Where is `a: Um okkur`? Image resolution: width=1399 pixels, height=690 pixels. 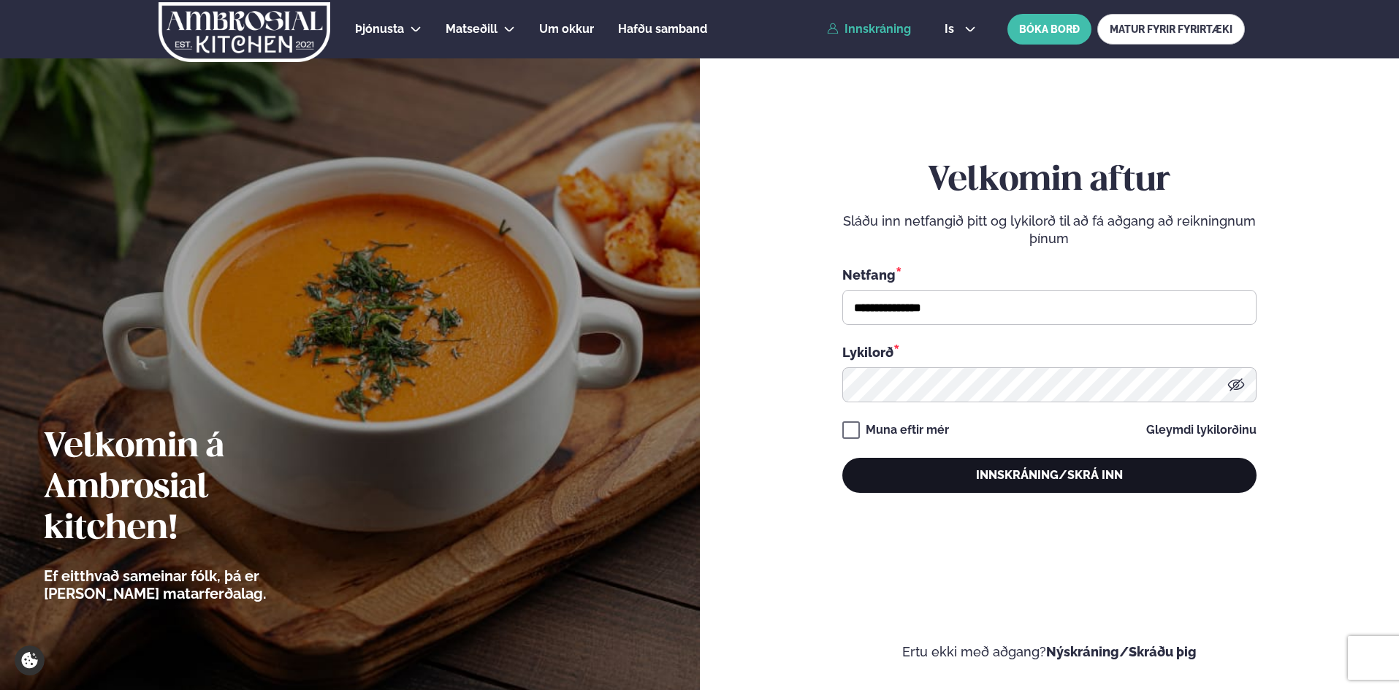 a: Um okkur is located at coordinates (566, 29).